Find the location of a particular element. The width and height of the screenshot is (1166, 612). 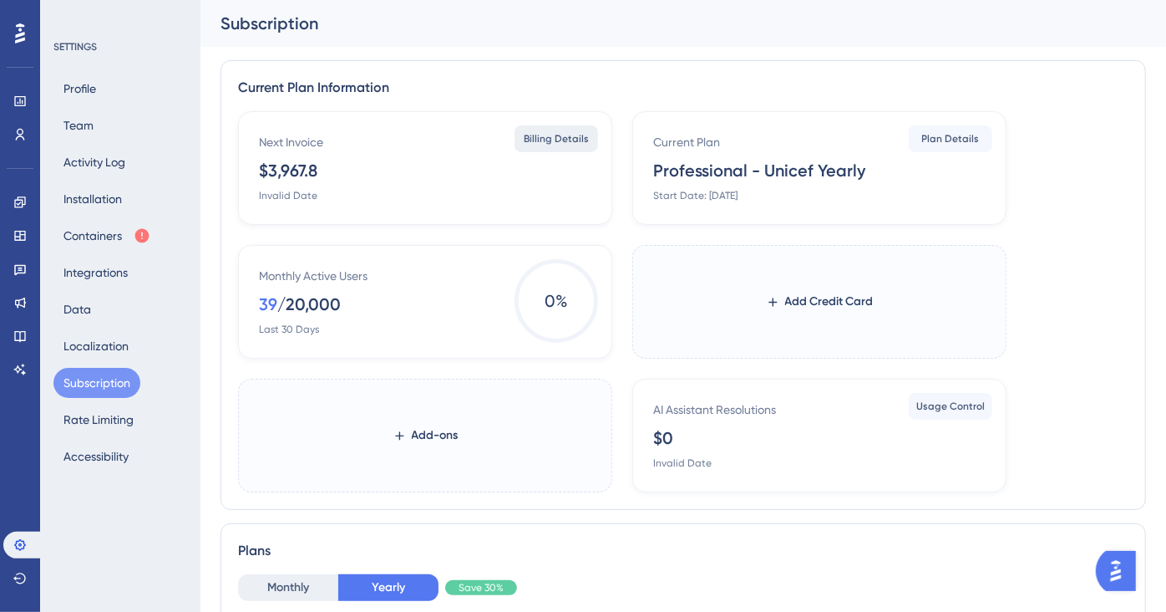

div: $0 is located at coordinates (663, 438).